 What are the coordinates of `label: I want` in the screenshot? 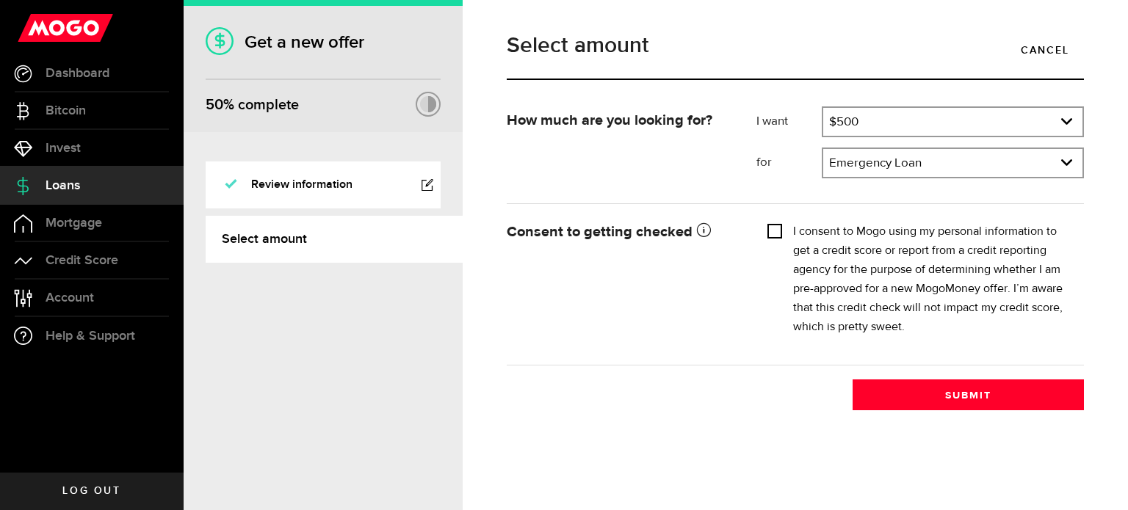 It's located at (789, 122).